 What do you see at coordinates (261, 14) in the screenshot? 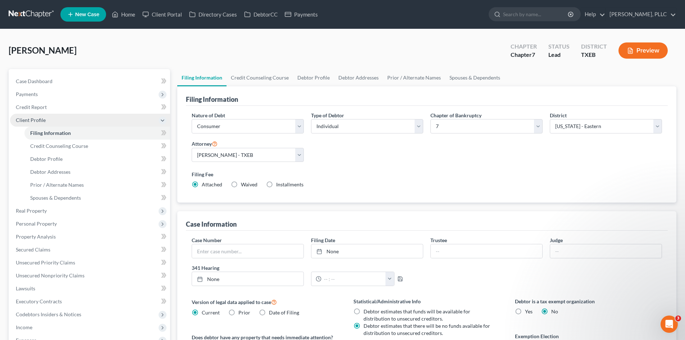
I see `a: DebtorCC` at bounding box center [261, 14].